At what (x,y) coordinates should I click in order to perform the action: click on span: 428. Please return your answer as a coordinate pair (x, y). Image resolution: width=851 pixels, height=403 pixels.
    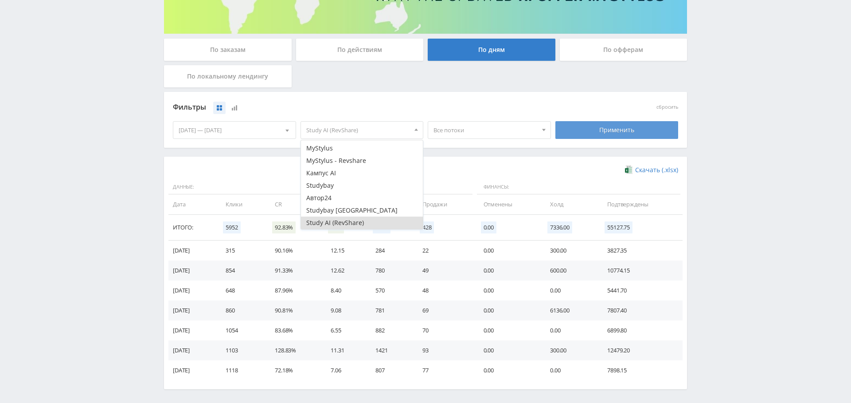
    Looking at the image, I should click on (427, 227).